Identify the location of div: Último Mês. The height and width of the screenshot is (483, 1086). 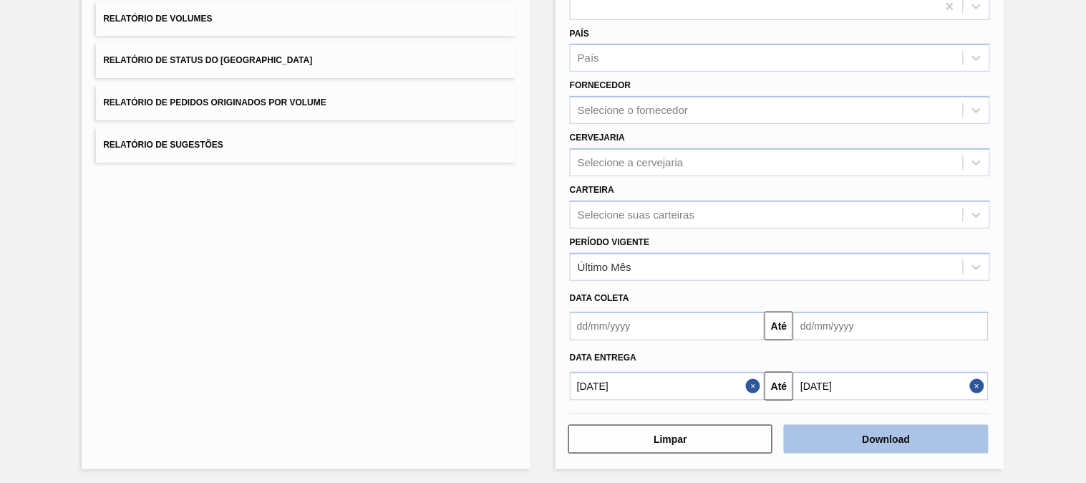
(604, 266).